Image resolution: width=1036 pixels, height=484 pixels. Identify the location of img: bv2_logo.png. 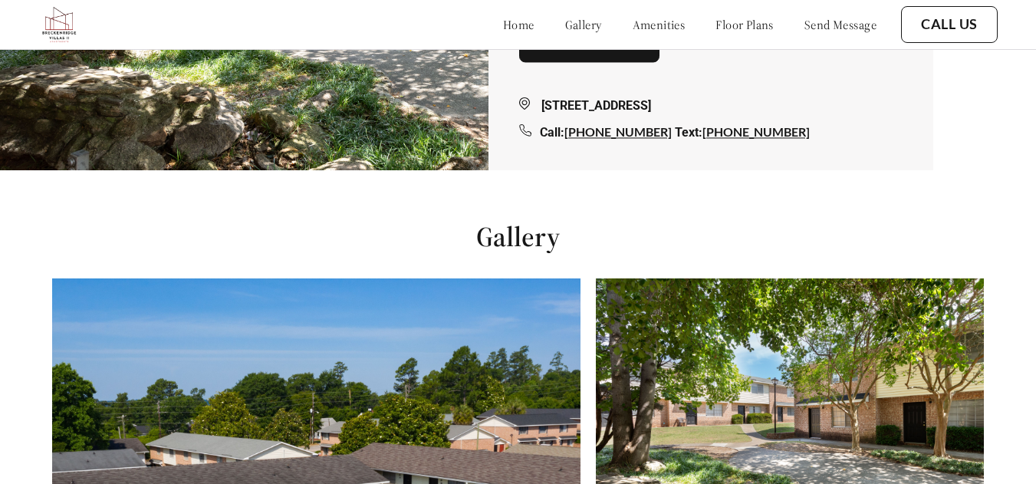
(59, 25).